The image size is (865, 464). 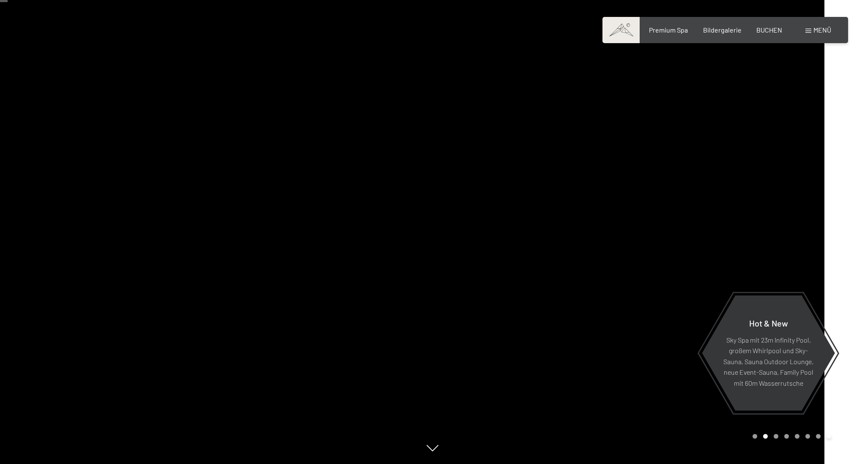 What do you see at coordinates (723, 30) in the screenshot?
I see `a: Bildergalerie` at bounding box center [723, 30].